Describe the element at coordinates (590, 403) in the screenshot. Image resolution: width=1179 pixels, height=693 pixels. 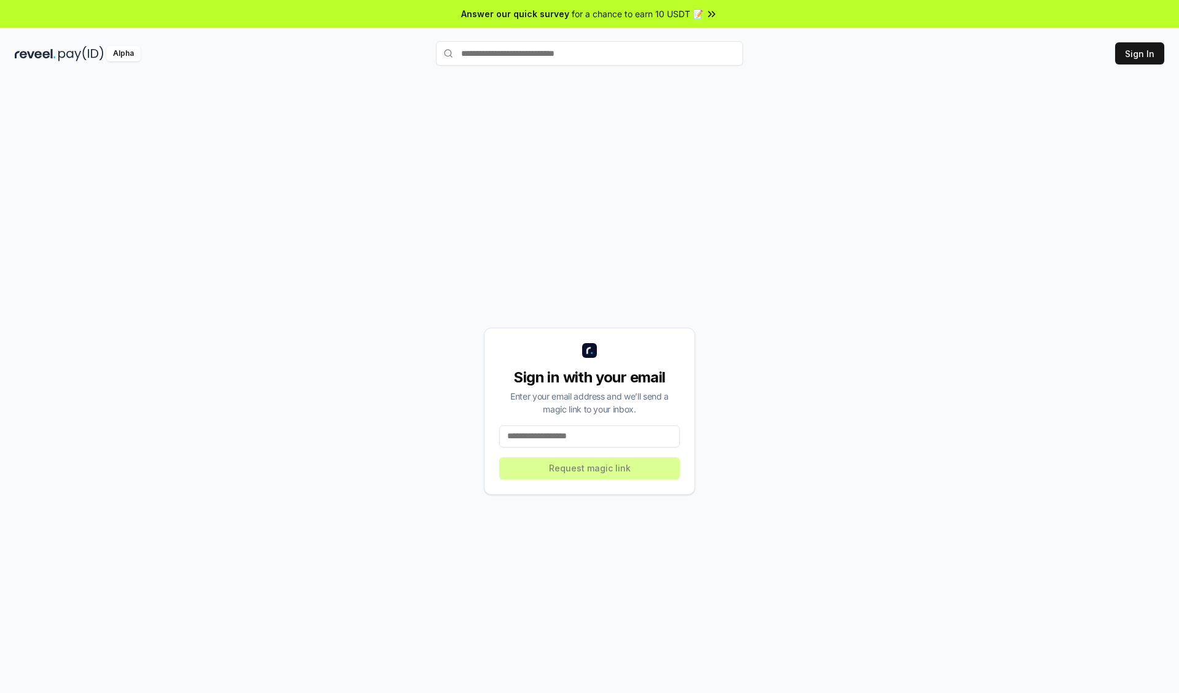
I see `div: Enter your email address and we’ll send a magic link to your inbox.` at that location.